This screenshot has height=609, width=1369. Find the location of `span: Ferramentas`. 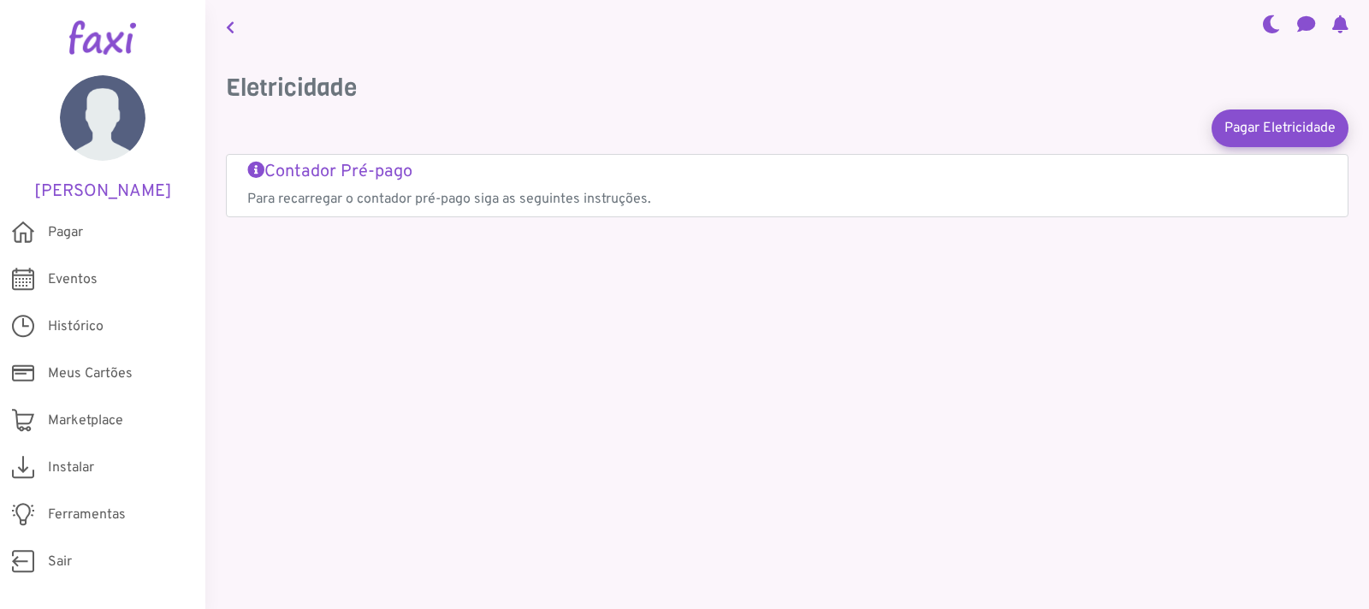

span: Ferramentas is located at coordinates (86, 515).